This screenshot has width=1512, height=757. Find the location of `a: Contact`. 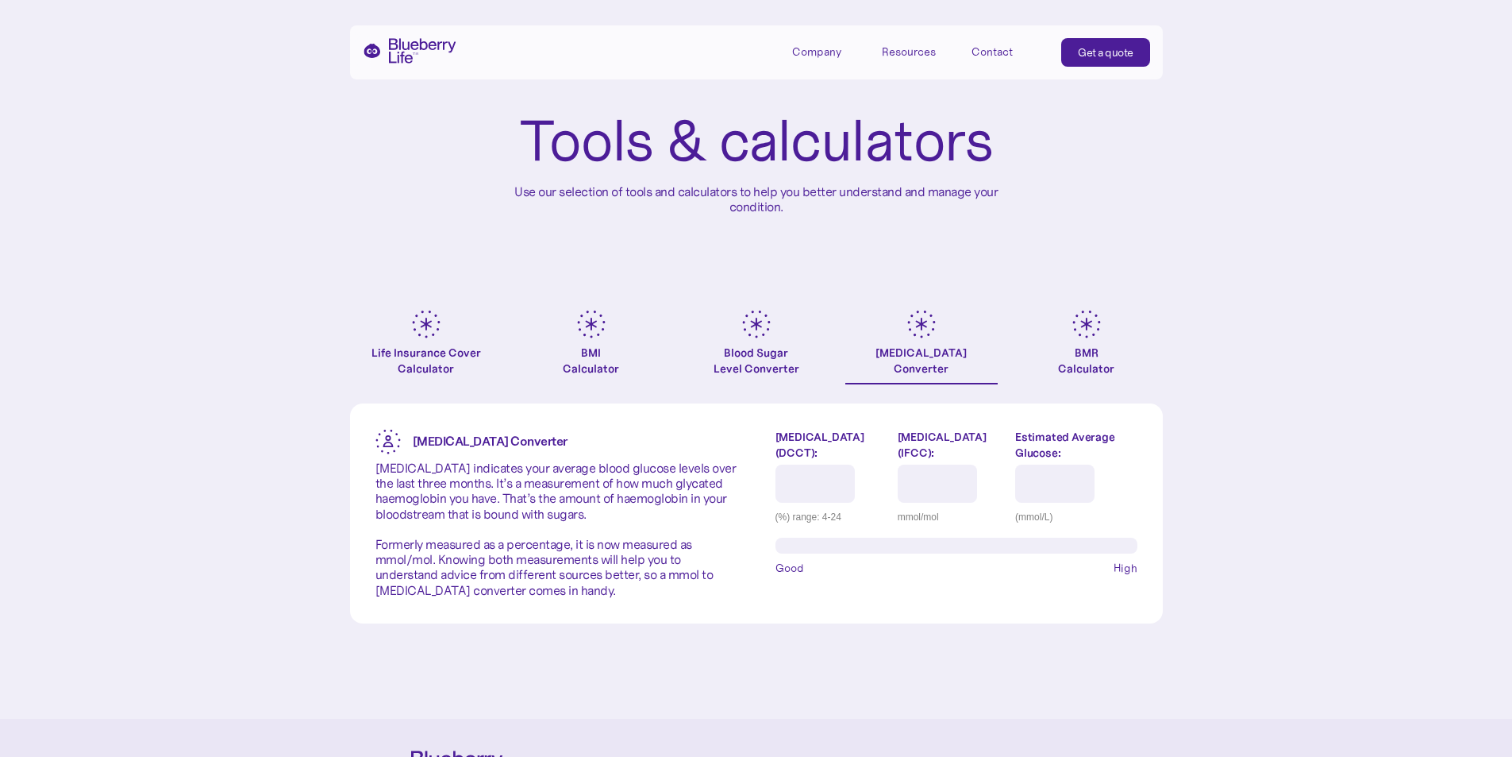

a: Contact is located at coordinates (1007, 51).